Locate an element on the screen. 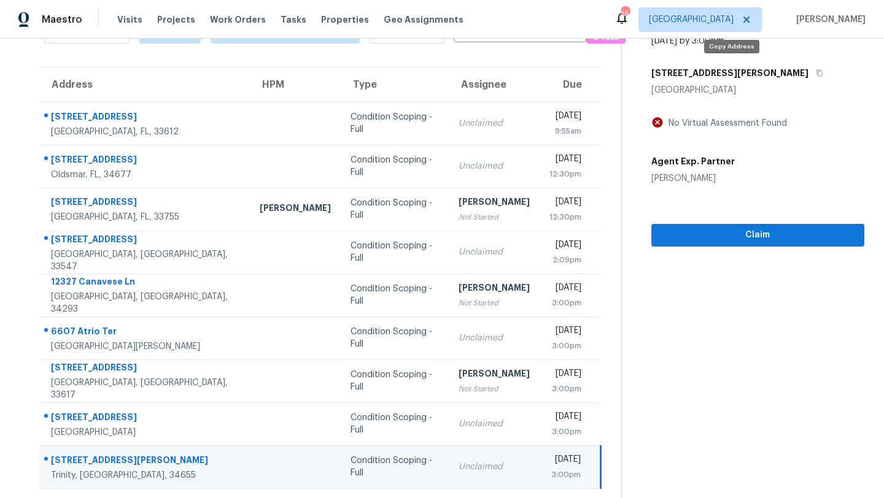 Image resolution: width=884 pixels, height=498 pixels. span: Visits is located at coordinates (130, 20).